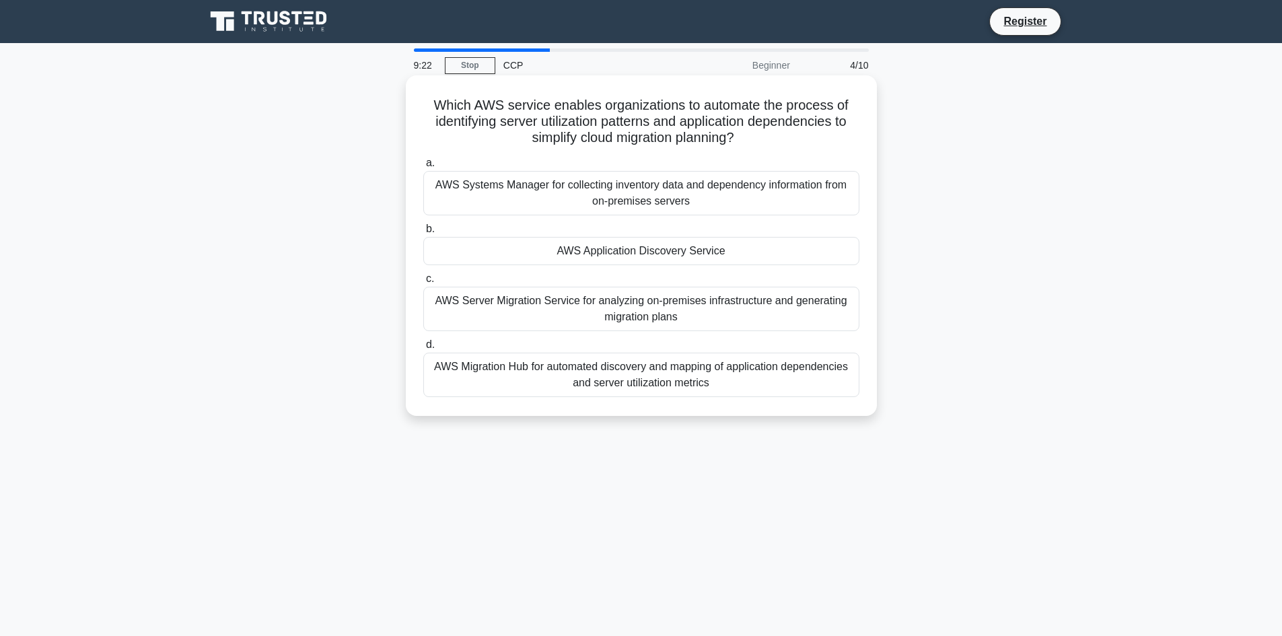 The image size is (1282, 636). I want to click on span: c., so click(430, 278).